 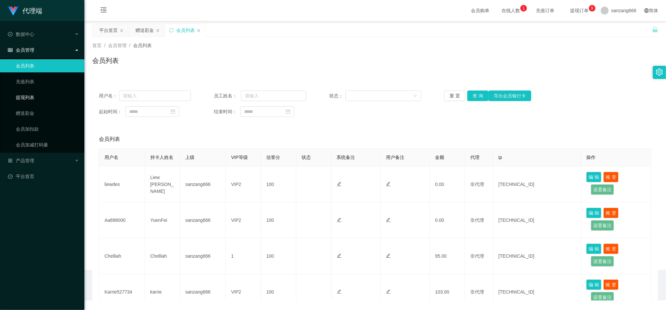 What do you see at coordinates (21, 34) in the screenshot?
I see `span: 数据中心` at bounding box center [21, 34].